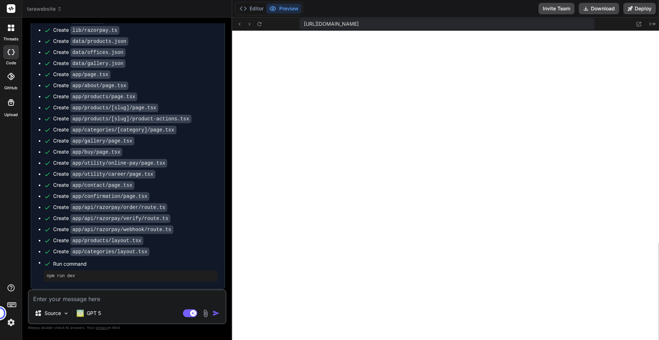 The width and height of the screenshot is (659, 340). What do you see at coordinates (90, 75) in the screenshot?
I see `code: app/page.tsx` at bounding box center [90, 75].